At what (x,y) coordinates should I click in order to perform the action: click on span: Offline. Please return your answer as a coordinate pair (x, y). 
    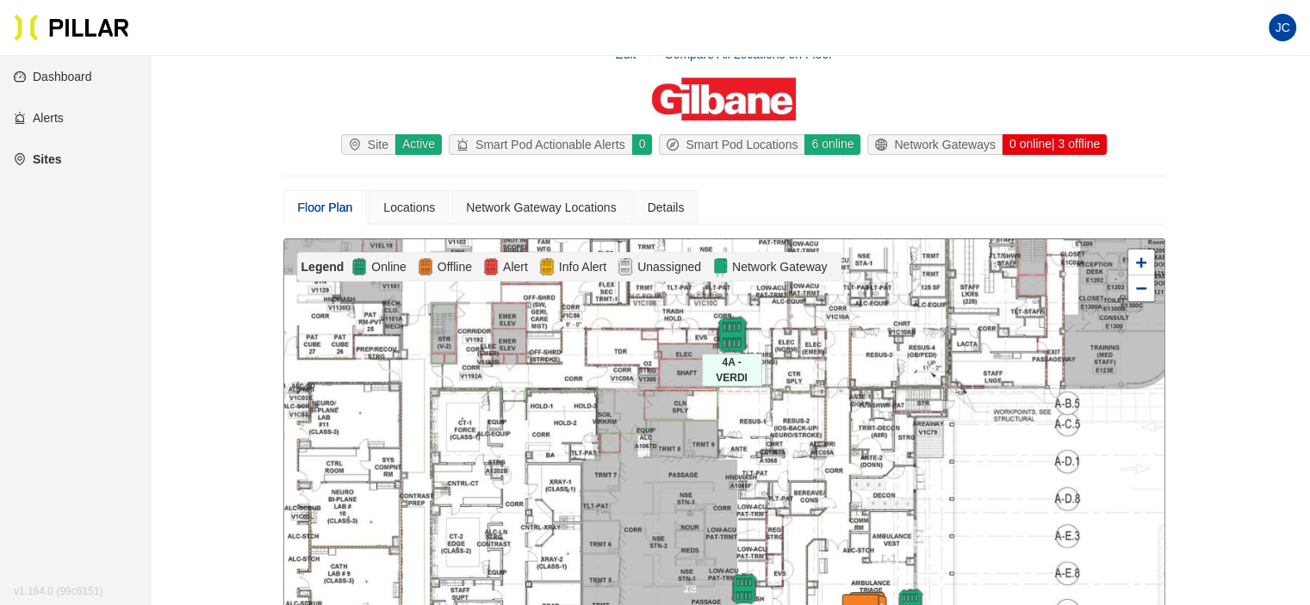
    Looking at the image, I should click on (455, 267).